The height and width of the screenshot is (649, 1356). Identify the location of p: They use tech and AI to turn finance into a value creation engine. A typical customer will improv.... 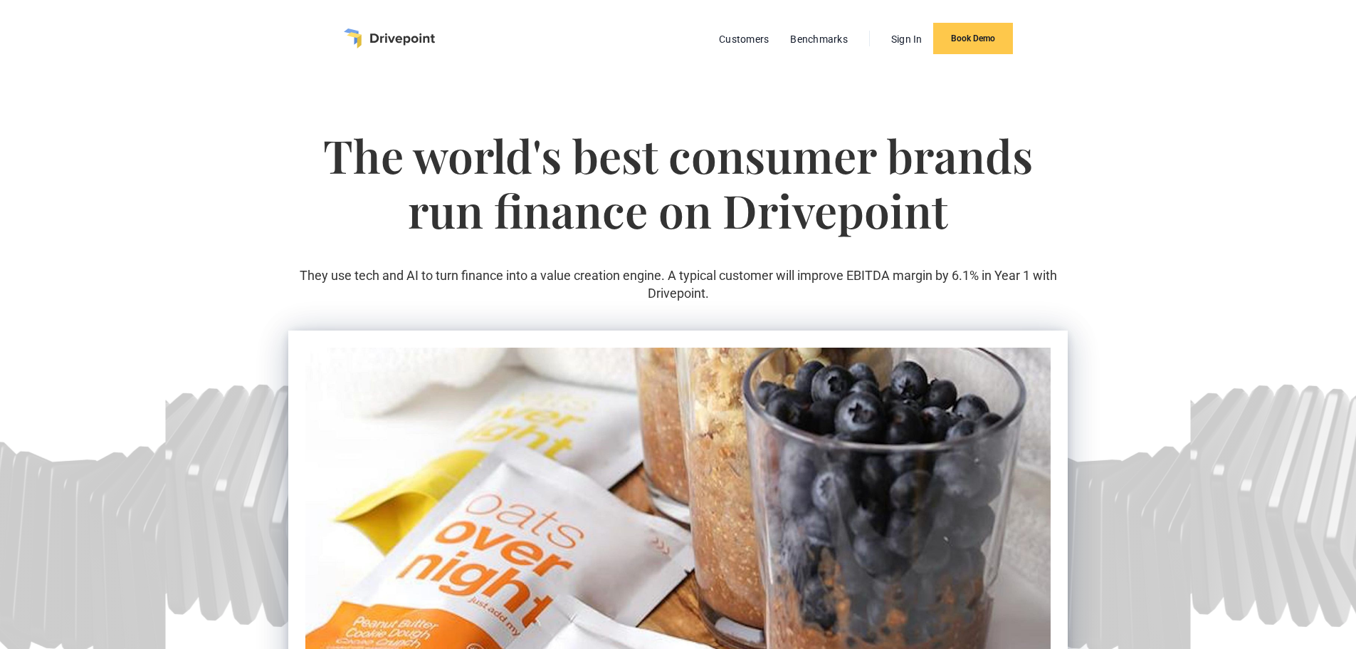
(678, 284).